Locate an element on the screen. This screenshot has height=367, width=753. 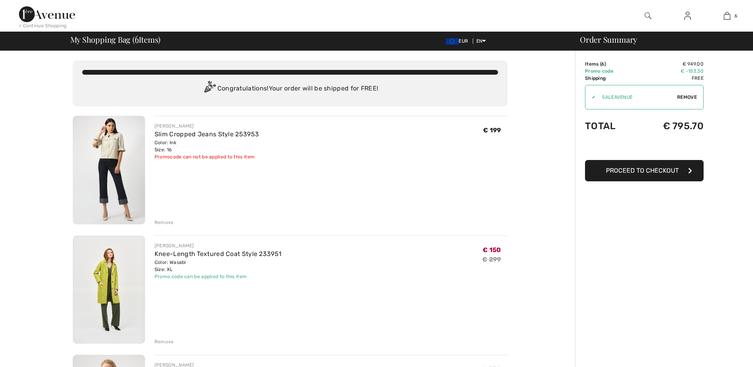
div: Congratulations! Your order will be shipped for FREE! is located at coordinates (290, 89).